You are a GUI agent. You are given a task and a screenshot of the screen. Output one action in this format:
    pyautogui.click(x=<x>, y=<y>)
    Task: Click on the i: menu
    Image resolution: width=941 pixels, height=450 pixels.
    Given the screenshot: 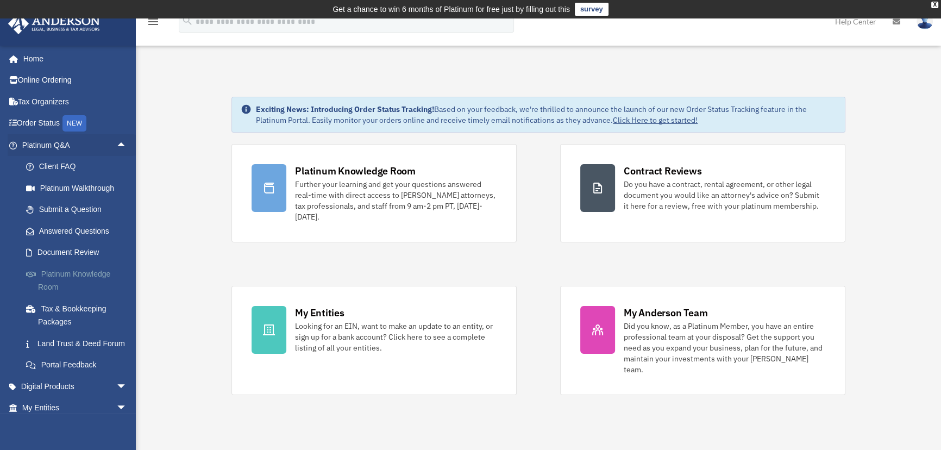 What is the action you would take?
    pyautogui.click(x=153, y=22)
    